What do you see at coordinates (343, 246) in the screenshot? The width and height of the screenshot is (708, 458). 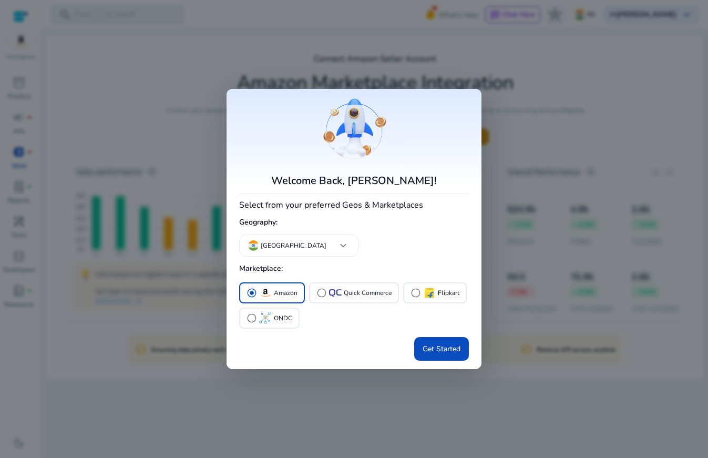 I see `span: keyboard_arrow_down` at bounding box center [343, 246].